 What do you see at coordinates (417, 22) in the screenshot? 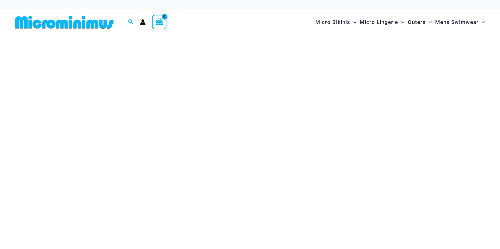
I see `span: Outers` at bounding box center [417, 22].